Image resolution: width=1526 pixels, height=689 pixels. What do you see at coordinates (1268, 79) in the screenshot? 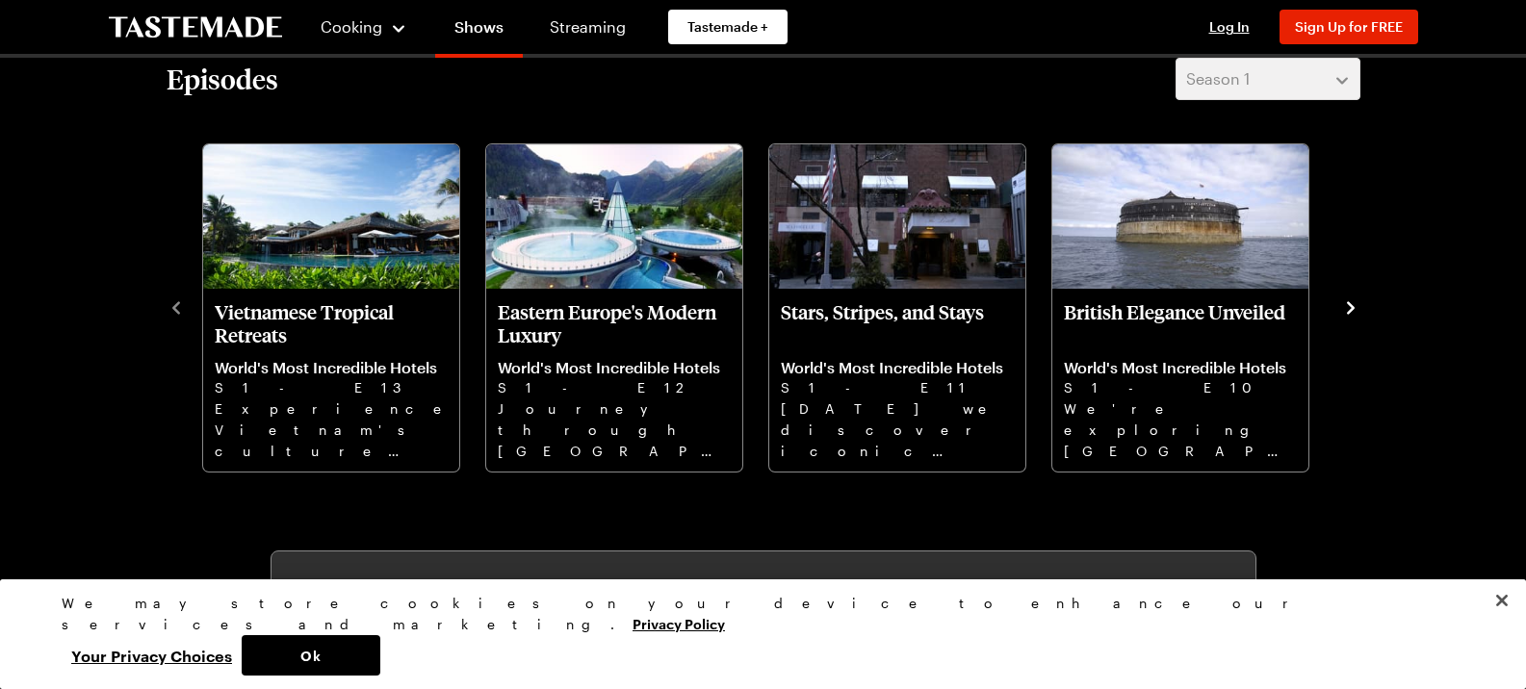
I see `button: Season 1` at bounding box center [1268, 79].